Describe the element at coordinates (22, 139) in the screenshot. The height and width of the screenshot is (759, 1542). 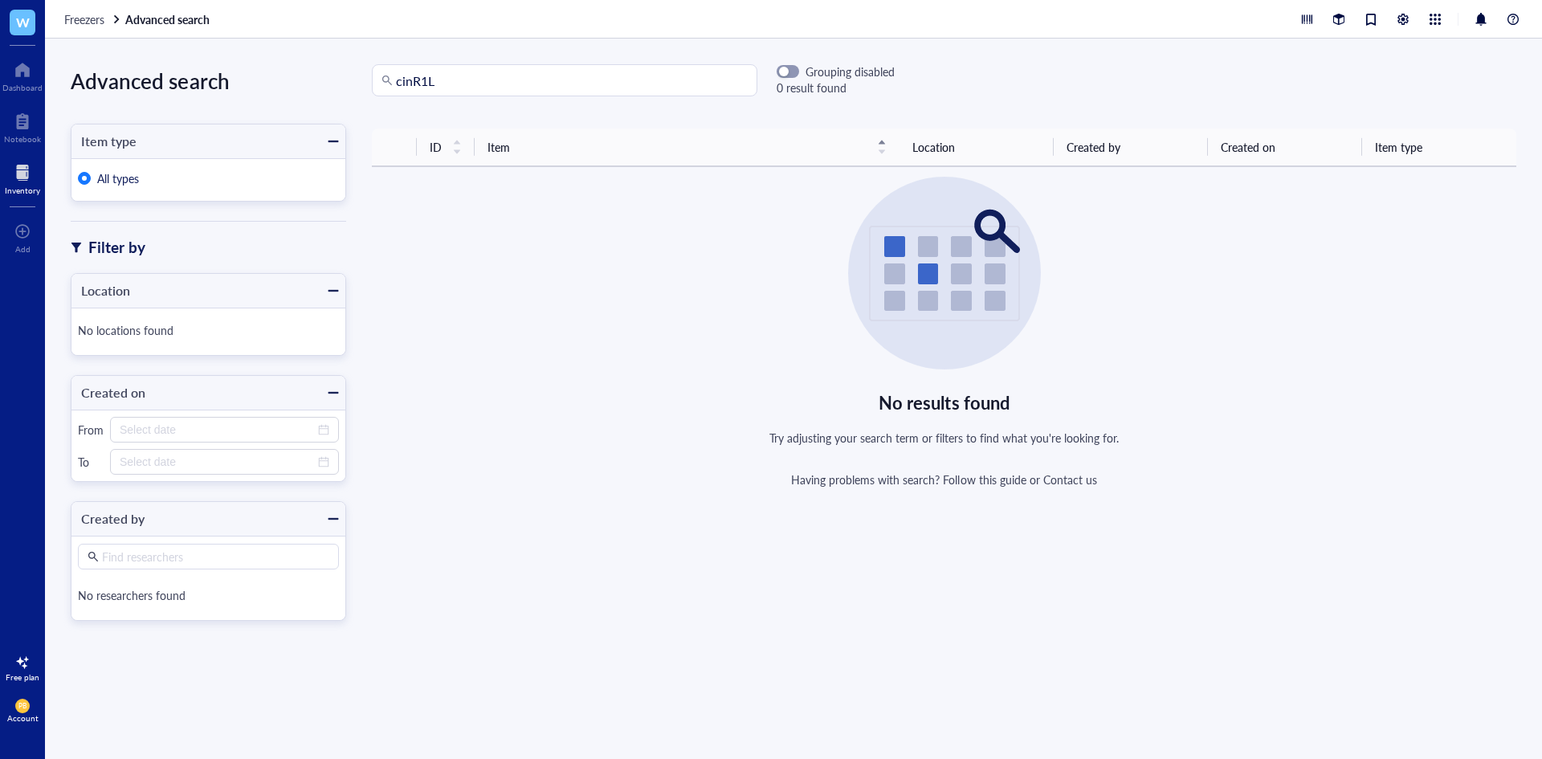
I see `div: Notebook` at that location.